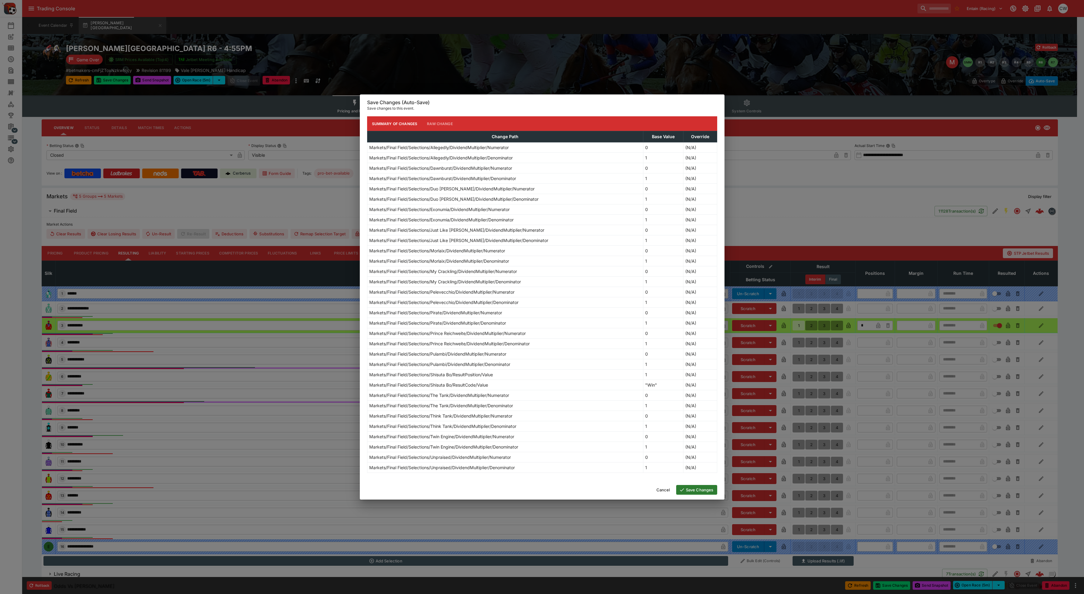 This screenshot has height=594, width=1084. What do you see at coordinates (437, 251) in the screenshot?
I see `p: Markets/Final Field/Selections/Morlaix/DividendMultiplier/Numerator` at bounding box center [437, 251].